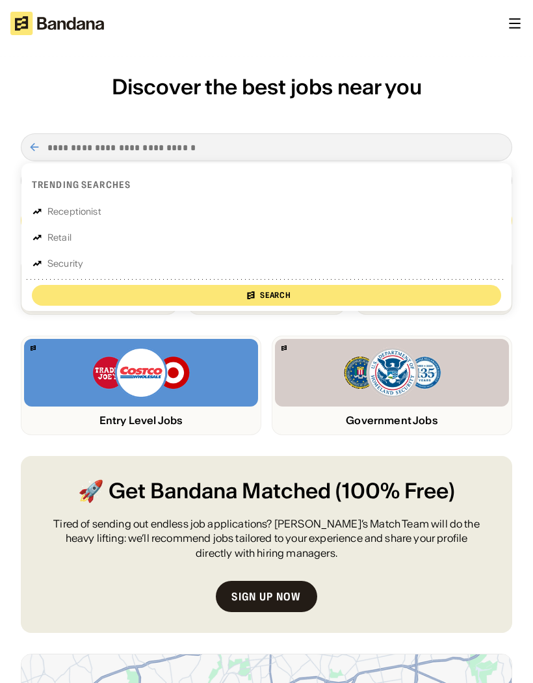 Image resolution: width=533 pixels, height=683 pixels. I want to click on div: Search, so click(276, 295).